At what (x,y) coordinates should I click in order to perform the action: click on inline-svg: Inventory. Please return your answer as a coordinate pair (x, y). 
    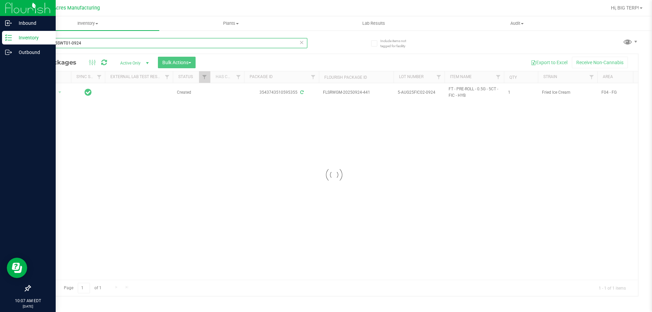
    Looking at the image, I should click on (8, 38).